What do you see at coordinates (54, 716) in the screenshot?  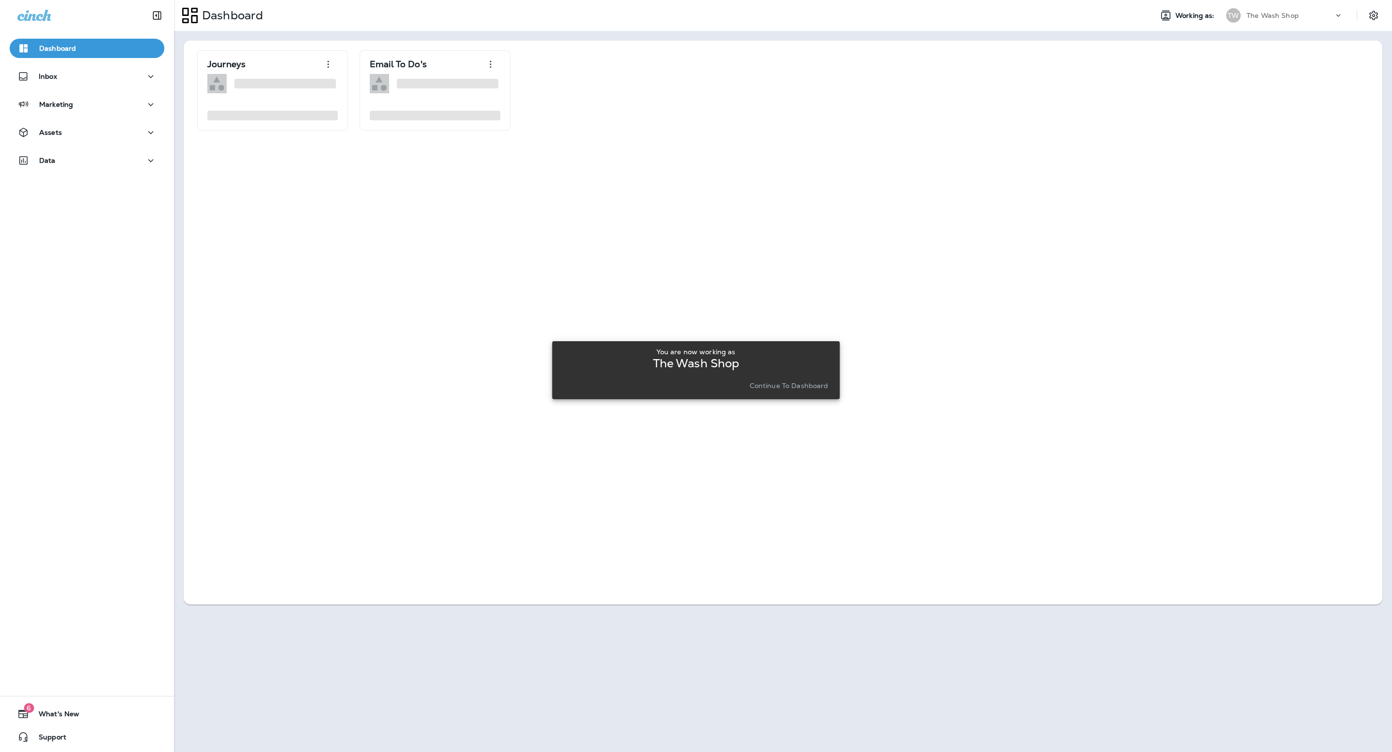 I see `span: What's New` at bounding box center [54, 716].